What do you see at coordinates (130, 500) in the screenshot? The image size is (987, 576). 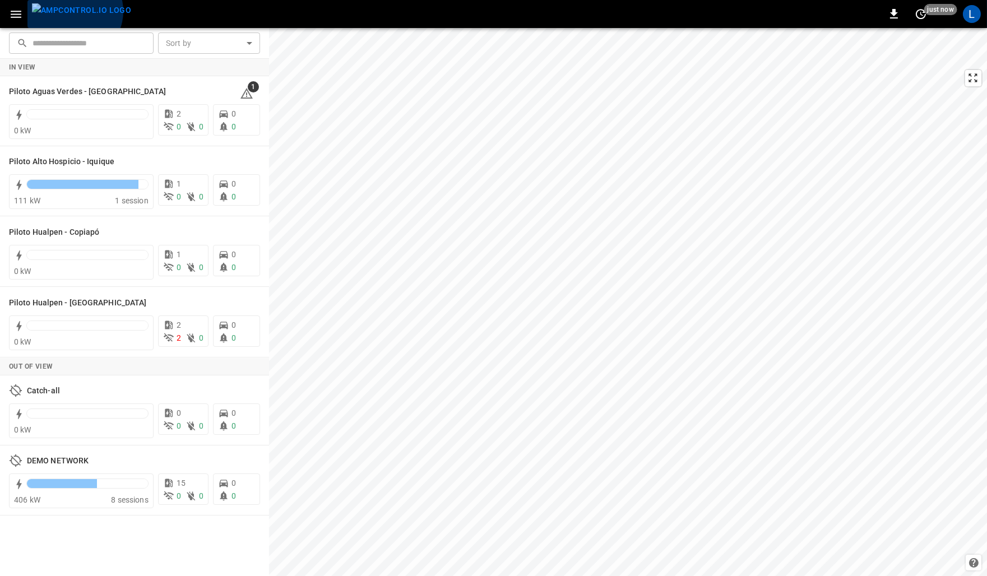 I see `span: 8 sessions` at bounding box center [130, 500].